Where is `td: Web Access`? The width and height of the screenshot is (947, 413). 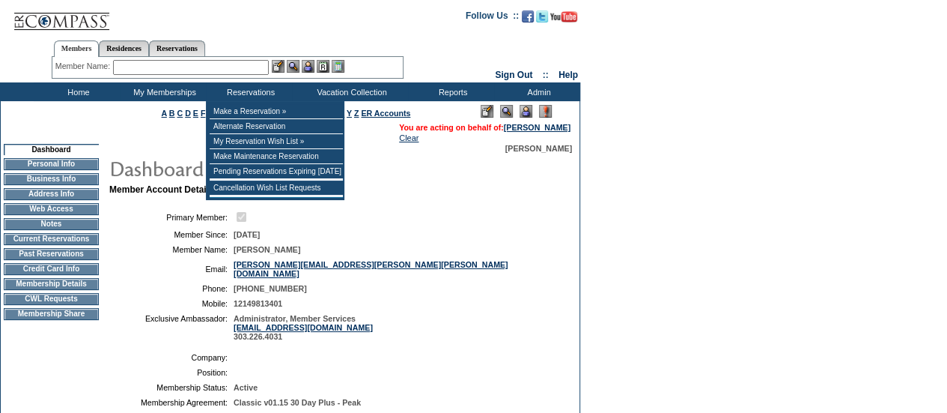 td: Web Access is located at coordinates (51, 209).